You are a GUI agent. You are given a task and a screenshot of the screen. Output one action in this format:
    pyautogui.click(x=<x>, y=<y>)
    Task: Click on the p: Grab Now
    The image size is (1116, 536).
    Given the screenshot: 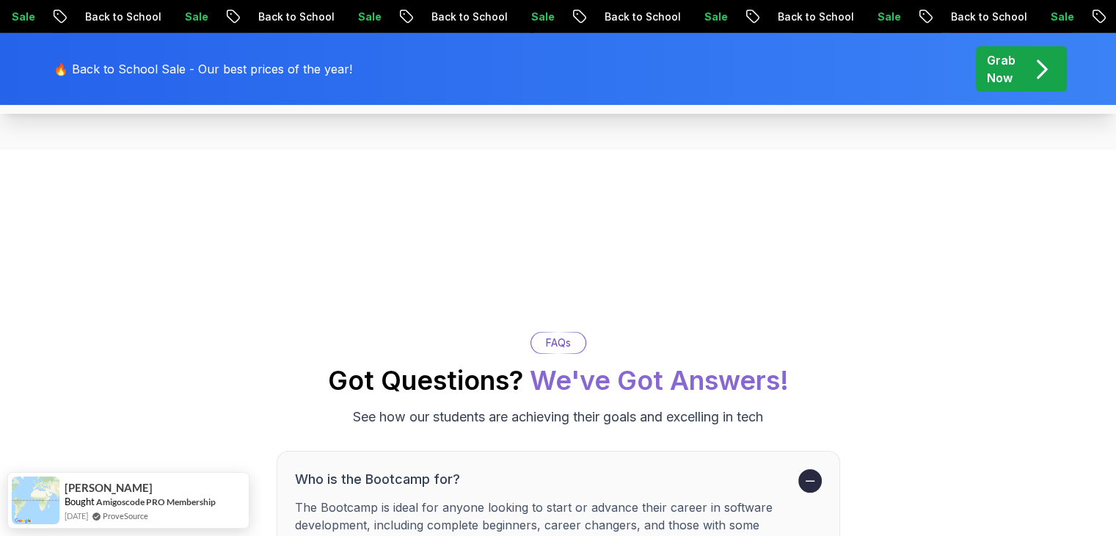 What is the action you would take?
    pyautogui.click(x=1001, y=69)
    